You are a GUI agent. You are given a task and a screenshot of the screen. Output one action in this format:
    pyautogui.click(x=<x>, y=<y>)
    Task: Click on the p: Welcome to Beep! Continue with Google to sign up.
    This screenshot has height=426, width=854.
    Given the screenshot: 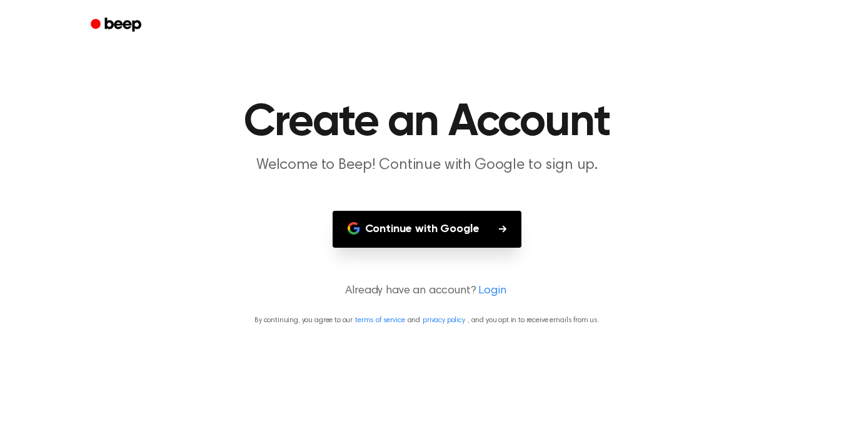 What is the action you would take?
    pyautogui.click(x=427, y=165)
    